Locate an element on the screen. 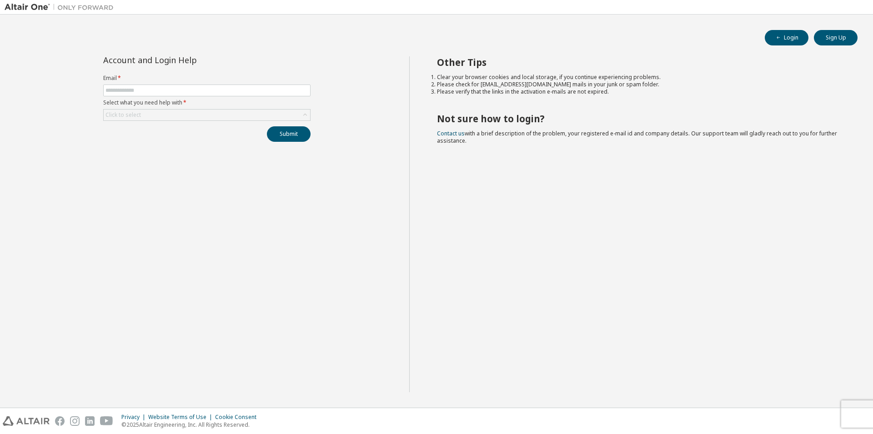 This screenshot has height=434, width=873. div: Privacy is located at coordinates (135, 418).